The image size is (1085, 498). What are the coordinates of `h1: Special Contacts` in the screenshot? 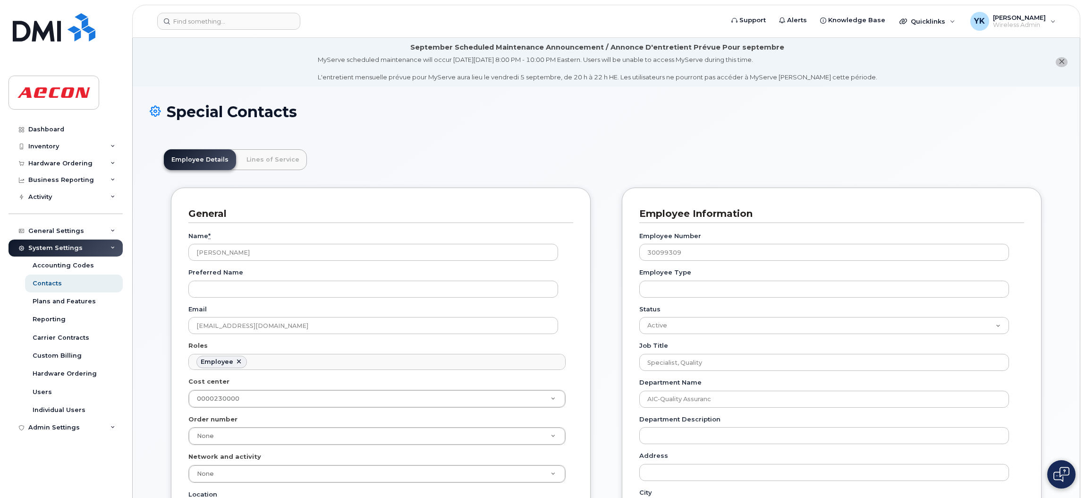 It's located at (606, 111).